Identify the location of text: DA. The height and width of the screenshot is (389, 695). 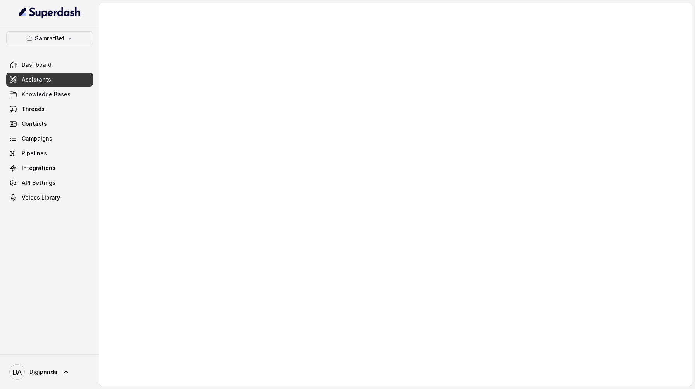
(17, 372).